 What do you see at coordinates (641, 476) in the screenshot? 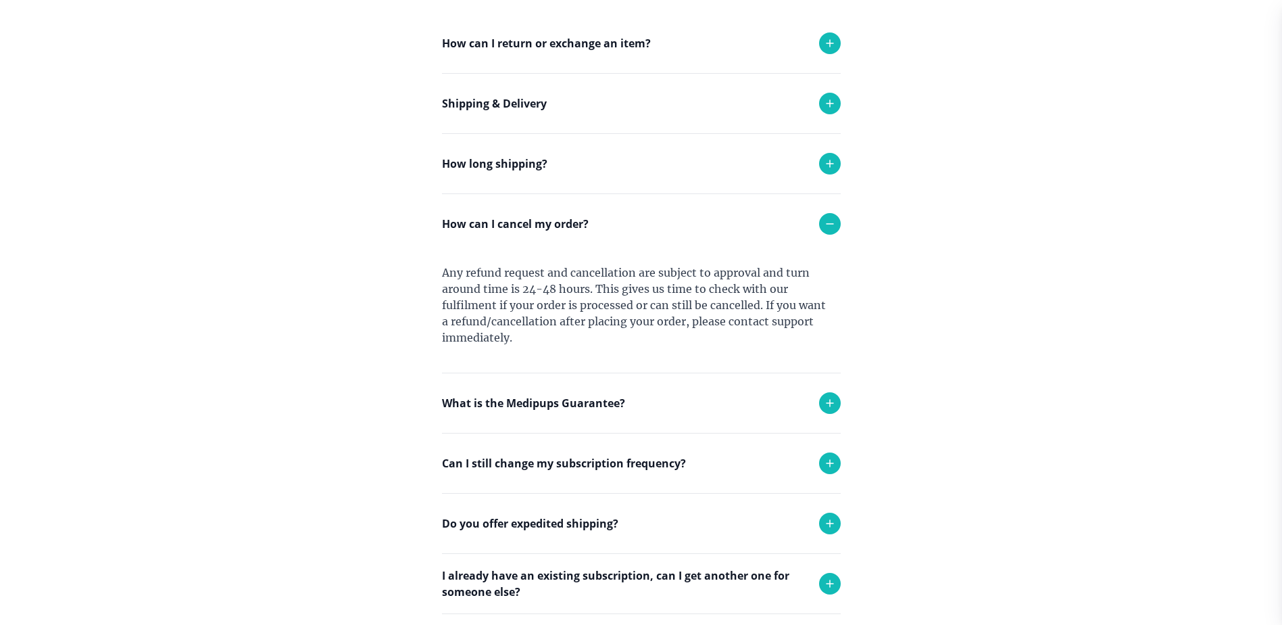
I see `div: If you received the wrong product or your product was damaged in transit, we will replace it with...` at bounding box center [641, 476].